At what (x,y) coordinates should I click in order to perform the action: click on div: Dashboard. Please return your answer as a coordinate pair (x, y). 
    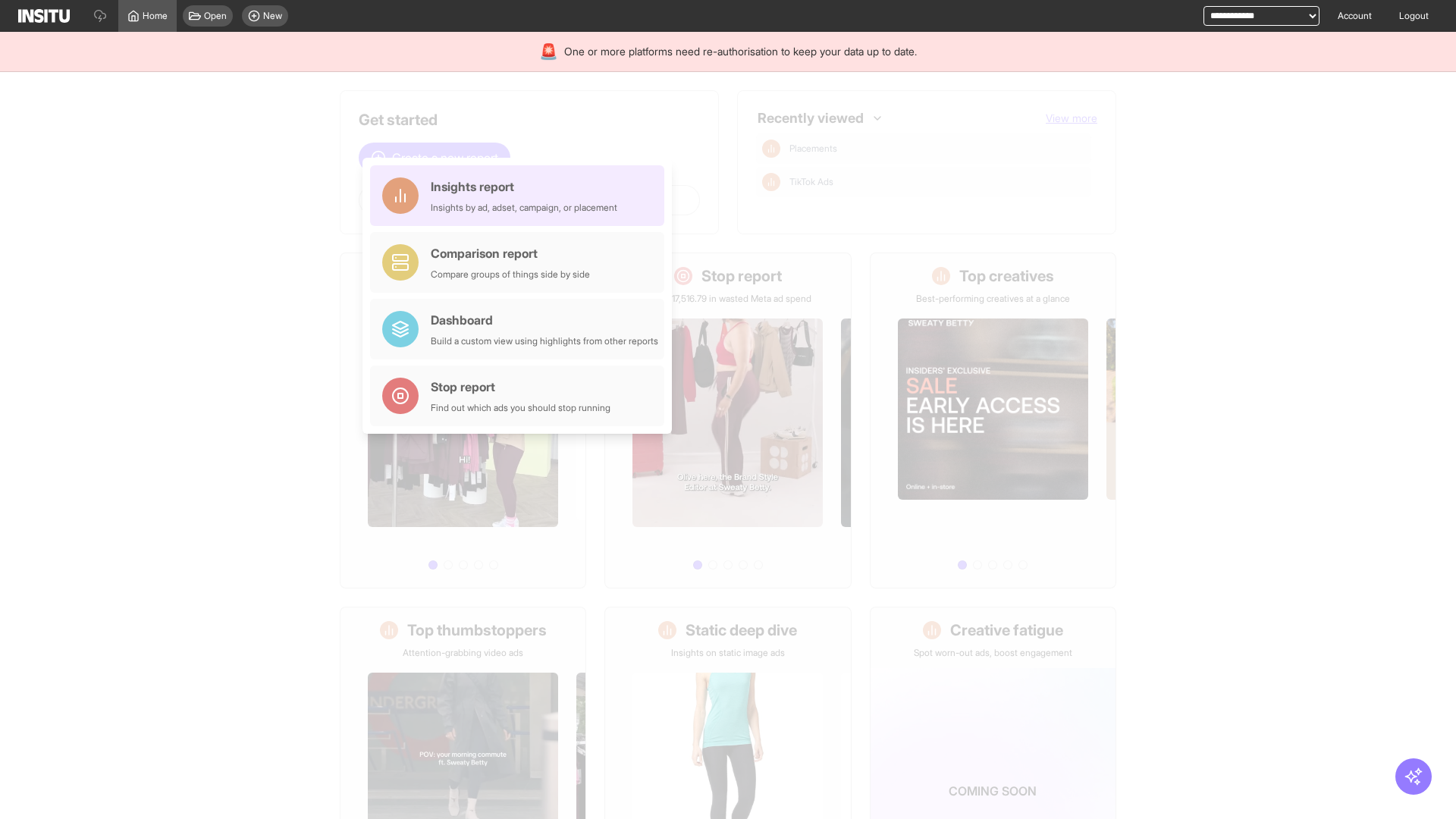
    Looking at the image, I should click on (545, 320).